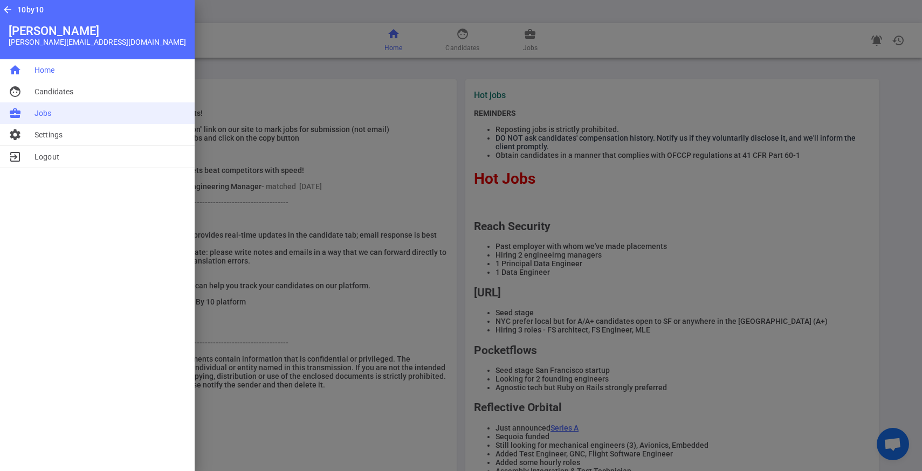 This screenshot has height=471, width=922. I want to click on span: Settings, so click(49, 135).